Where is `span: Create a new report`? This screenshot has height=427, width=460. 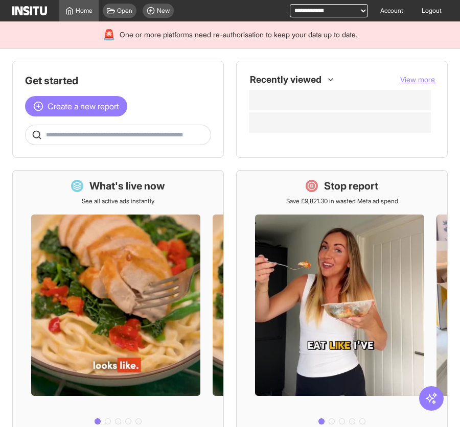 span: Create a new report is located at coordinates (83, 106).